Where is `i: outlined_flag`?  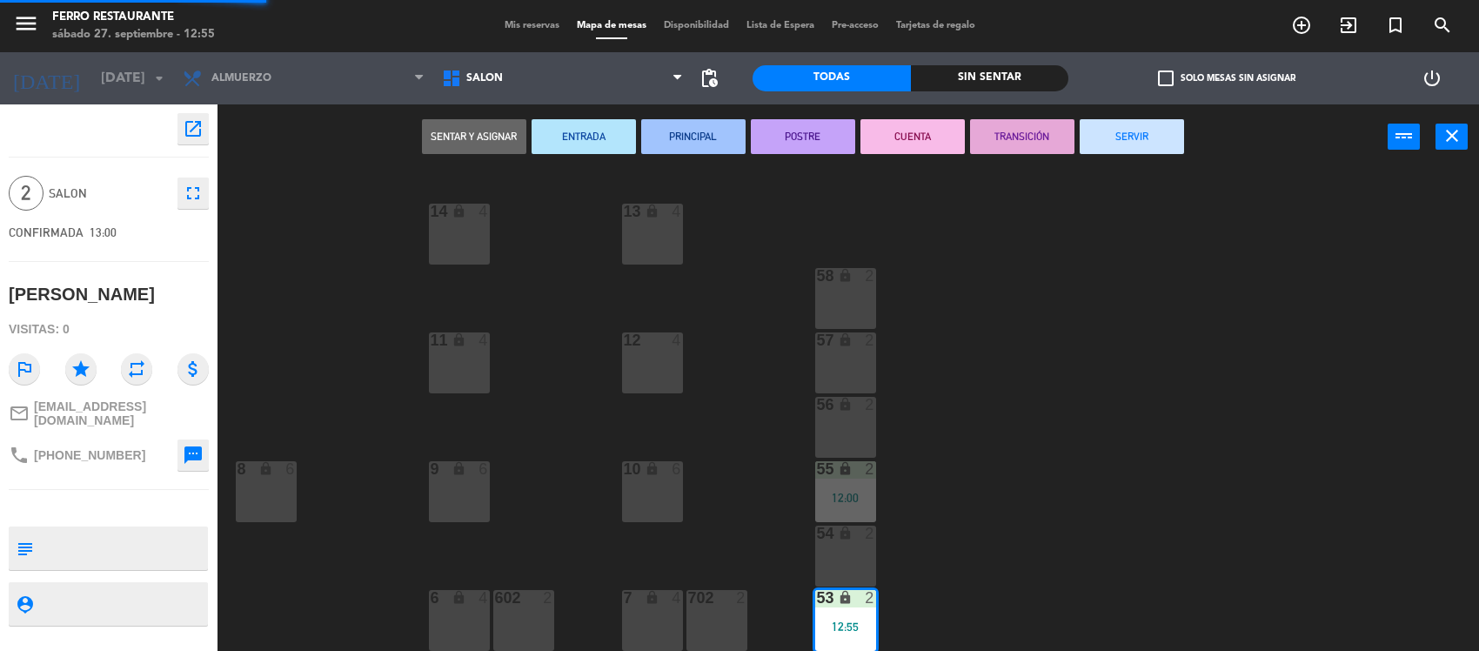 i: outlined_flag is located at coordinates (24, 369).